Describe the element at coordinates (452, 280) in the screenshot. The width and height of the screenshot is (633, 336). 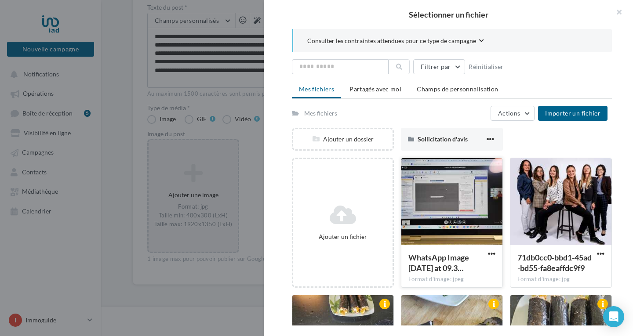
I see `div: Format d'image: jpeg` at that location.